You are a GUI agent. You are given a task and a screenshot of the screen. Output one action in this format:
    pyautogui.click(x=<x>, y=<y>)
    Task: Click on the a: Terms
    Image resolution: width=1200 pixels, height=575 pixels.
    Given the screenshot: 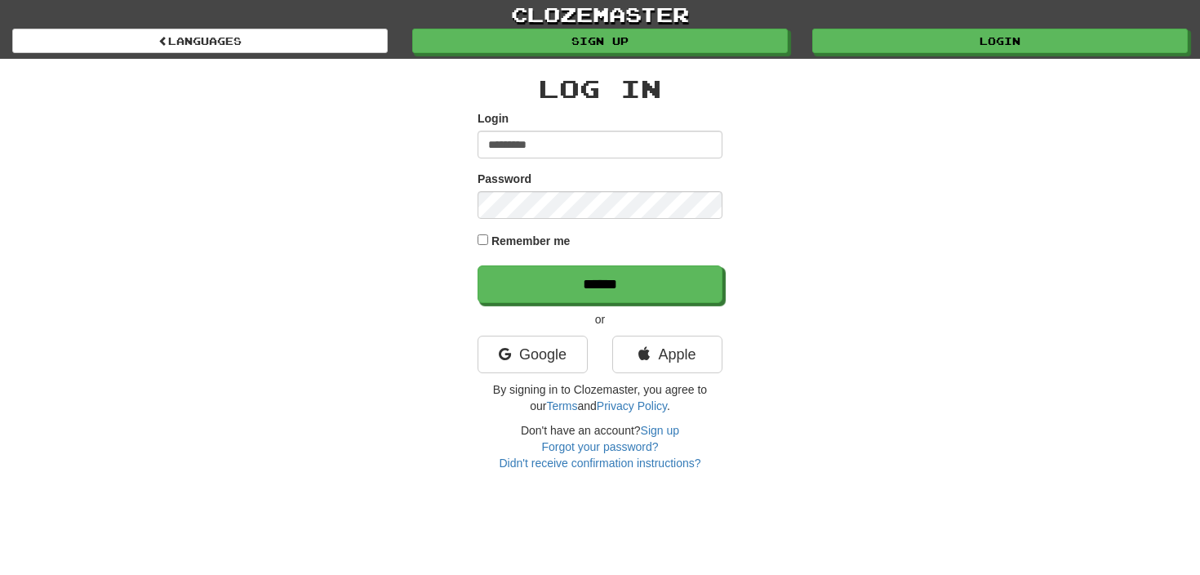 What is the action you would take?
    pyautogui.click(x=562, y=406)
    